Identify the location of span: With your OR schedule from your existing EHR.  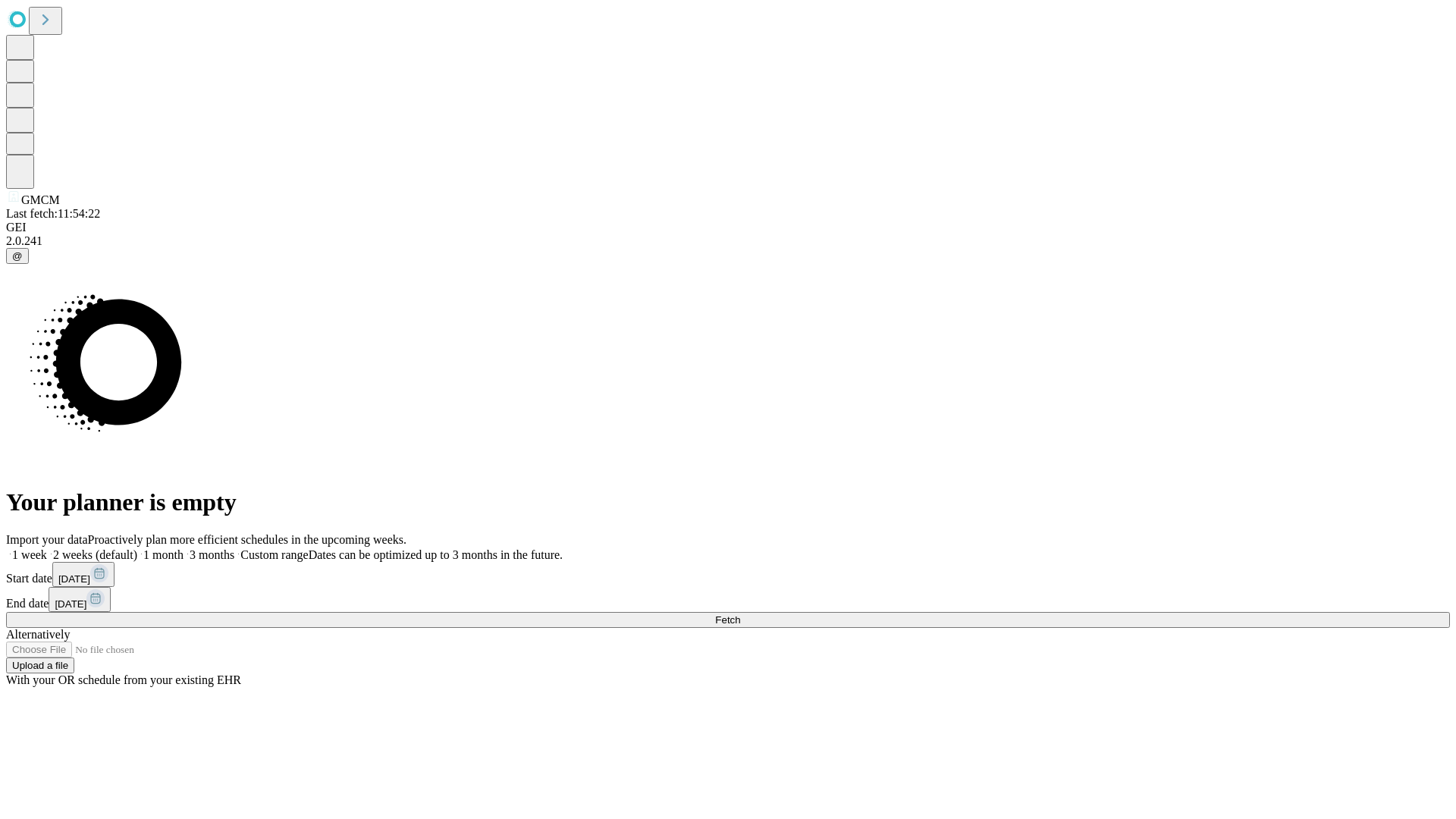
(124, 680).